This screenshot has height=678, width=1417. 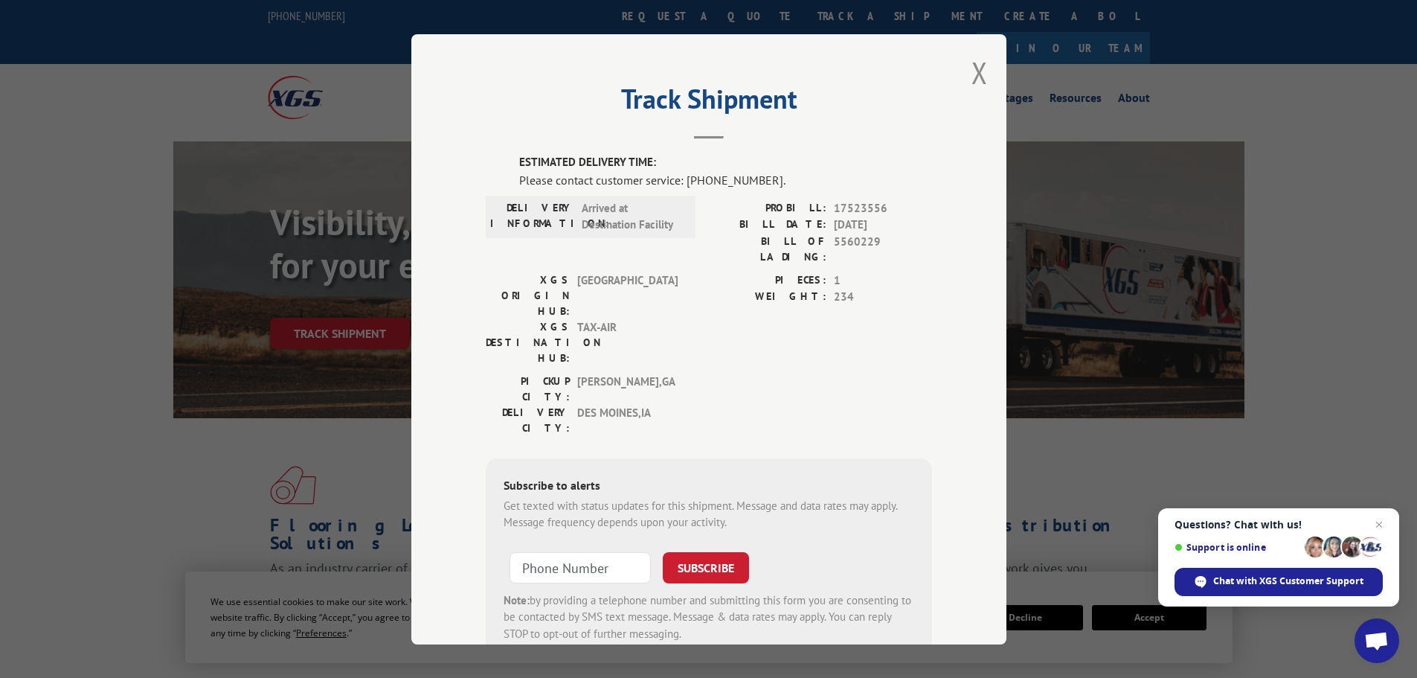 I want to click on div: Chat with XGS Customer Support, so click(x=1279, y=582).